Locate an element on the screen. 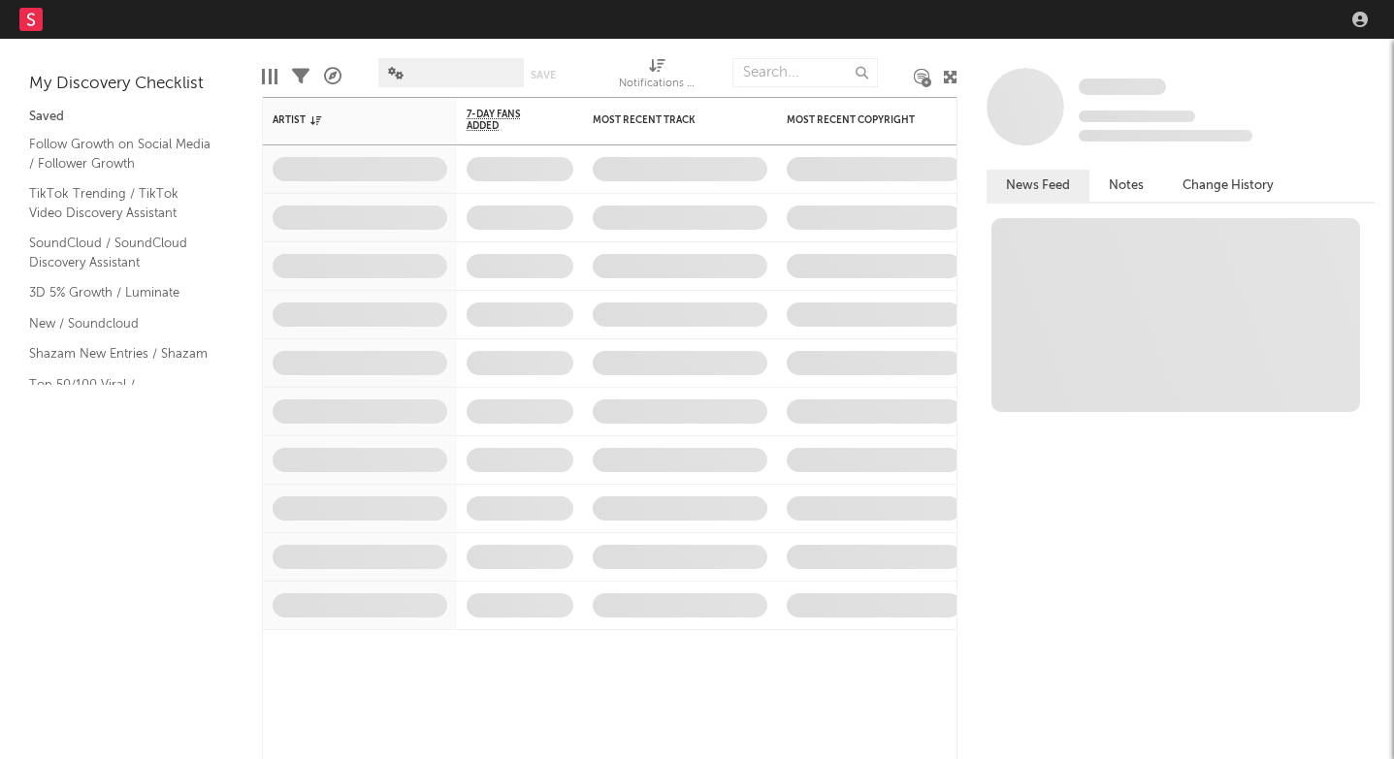 The height and width of the screenshot is (759, 1394). div: Artist is located at coordinates (345, 120).